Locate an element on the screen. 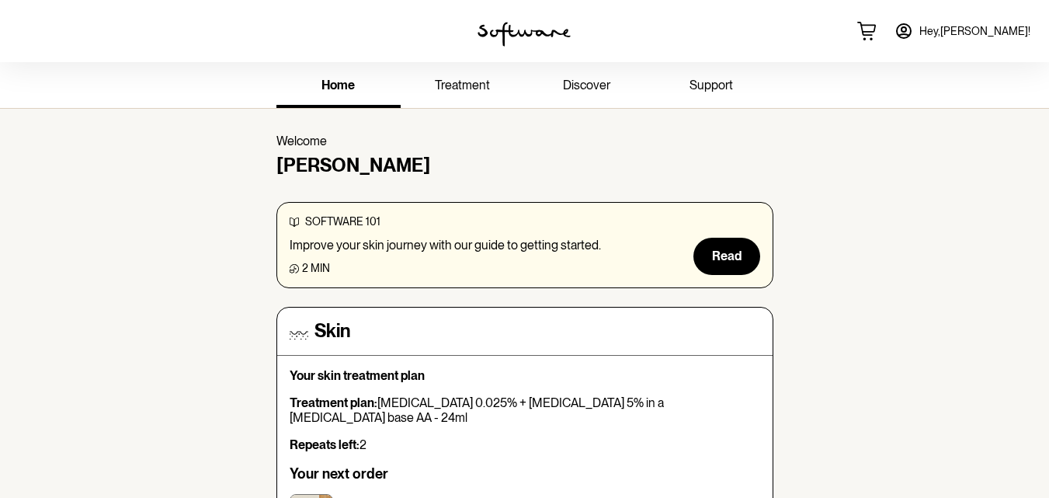  span: software 101 is located at coordinates (342, 221).